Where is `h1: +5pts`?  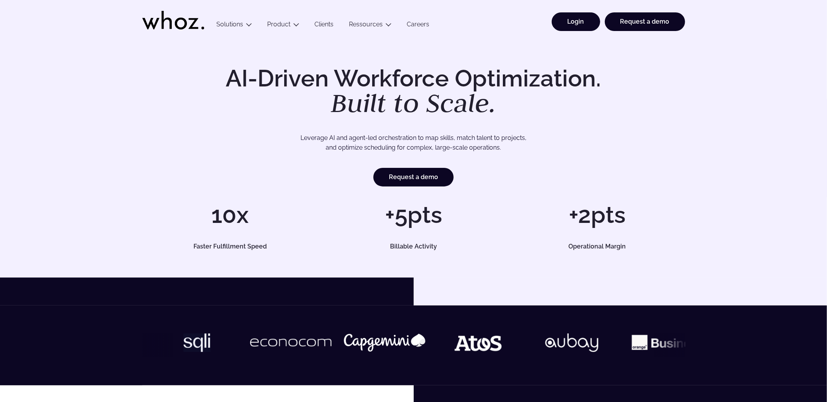
h1: +5pts is located at coordinates (413, 215).